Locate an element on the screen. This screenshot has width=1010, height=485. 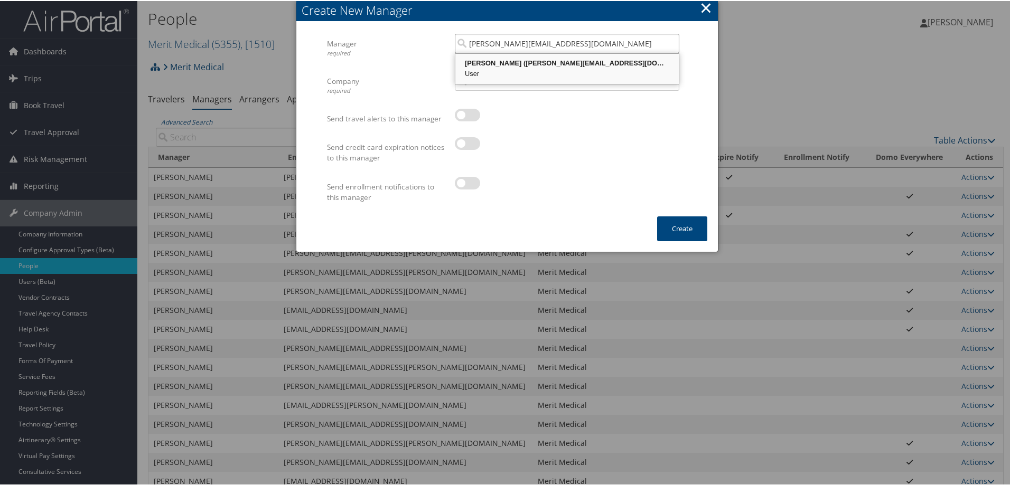
div: User is located at coordinates (567, 73).